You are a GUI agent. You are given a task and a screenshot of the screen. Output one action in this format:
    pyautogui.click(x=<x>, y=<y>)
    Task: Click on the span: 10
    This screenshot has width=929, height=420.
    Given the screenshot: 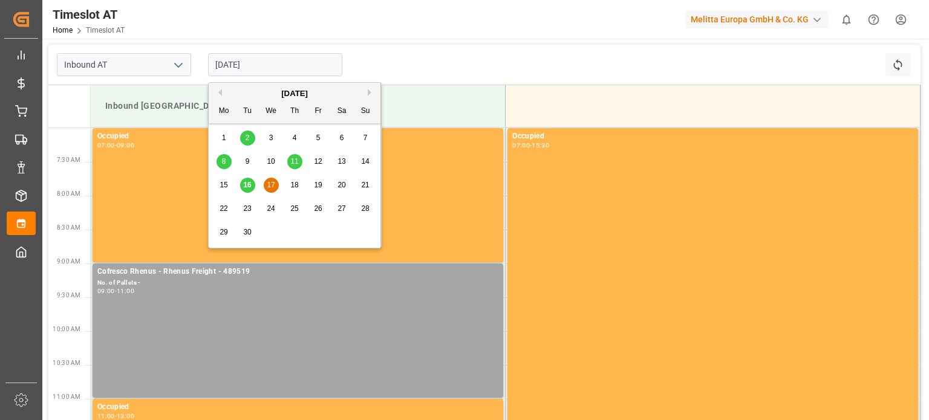 What is the action you would take?
    pyautogui.click(x=270, y=161)
    